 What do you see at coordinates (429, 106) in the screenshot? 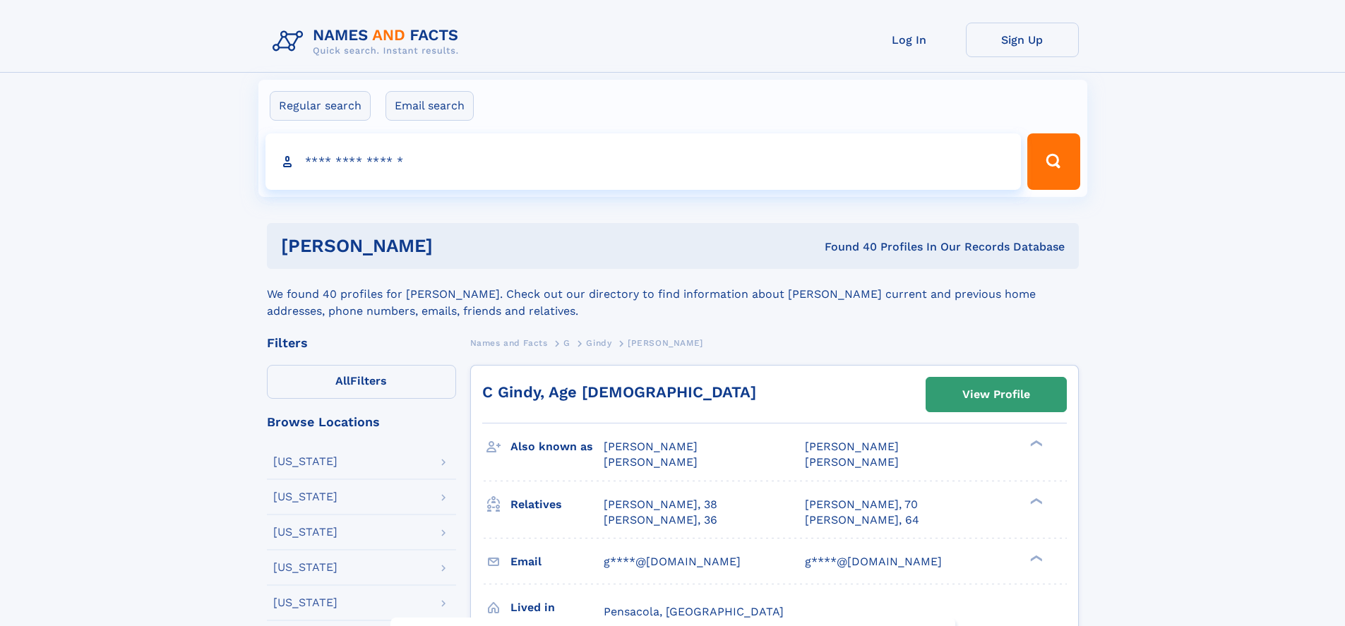
I see `label: Email search` at bounding box center [429, 106].